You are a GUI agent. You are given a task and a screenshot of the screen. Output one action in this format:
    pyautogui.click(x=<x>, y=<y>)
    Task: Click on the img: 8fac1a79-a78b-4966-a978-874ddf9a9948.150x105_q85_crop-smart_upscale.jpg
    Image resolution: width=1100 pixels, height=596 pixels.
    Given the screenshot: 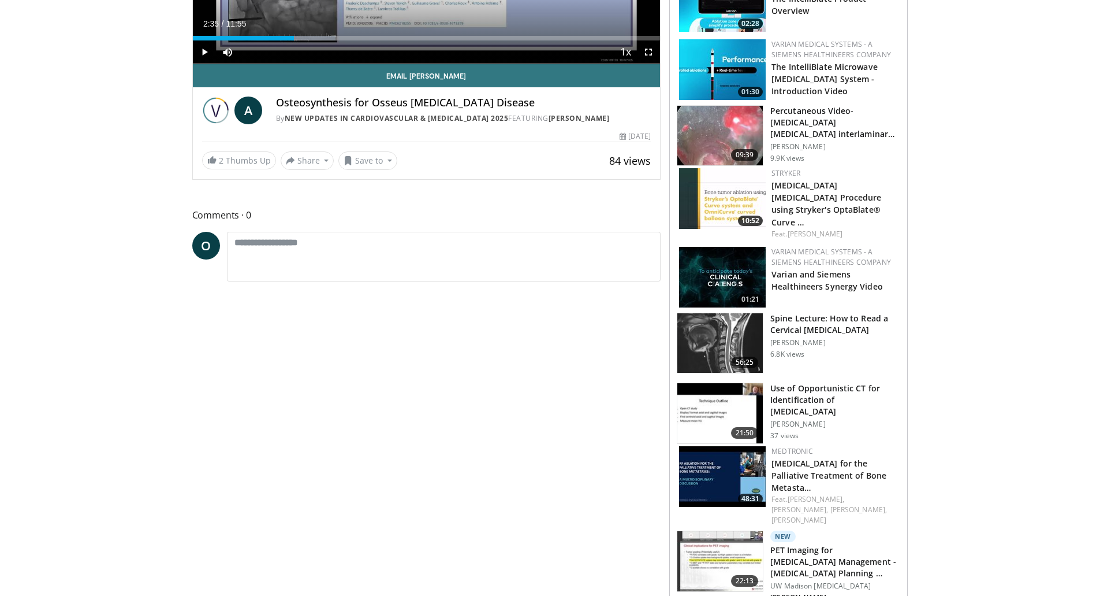 What is the action you would take?
    pyautogui.click(x=720, y=136)
    